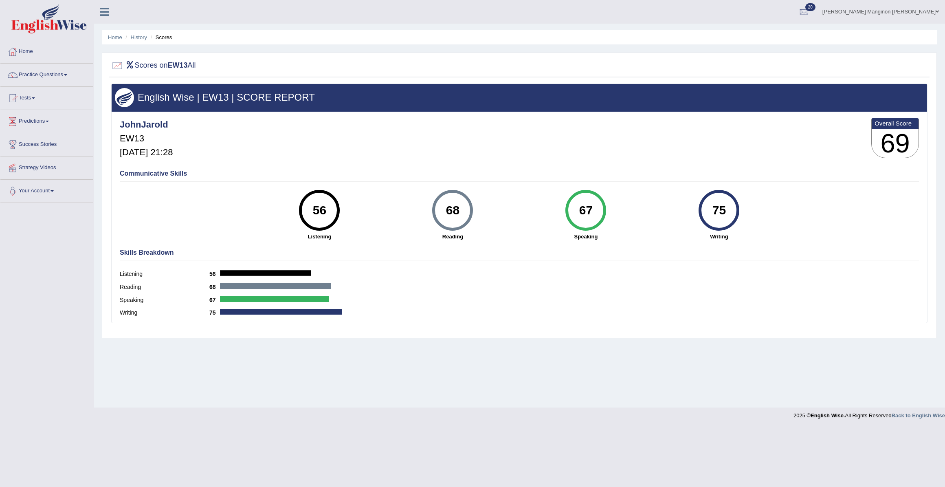 The height and width of the screenshot is (487, 945). What do you see at coordinates (165, 300) in the screenshot?
I see `label: Speaking` at bounding box center [165, 300].